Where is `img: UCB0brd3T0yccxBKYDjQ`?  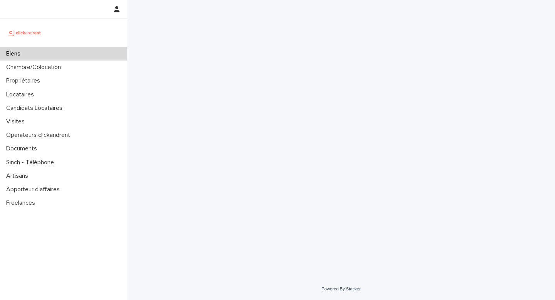
img: UCB0brd3T0yccxBKYDjQ is located at coordinates (25, 33).